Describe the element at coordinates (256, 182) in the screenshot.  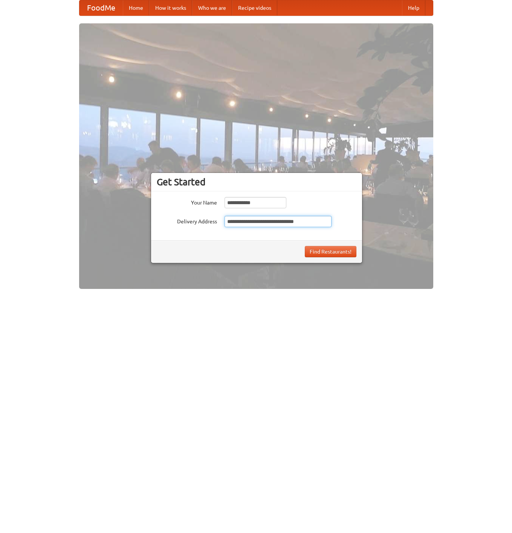
I see `h3: Get Started` at that location.